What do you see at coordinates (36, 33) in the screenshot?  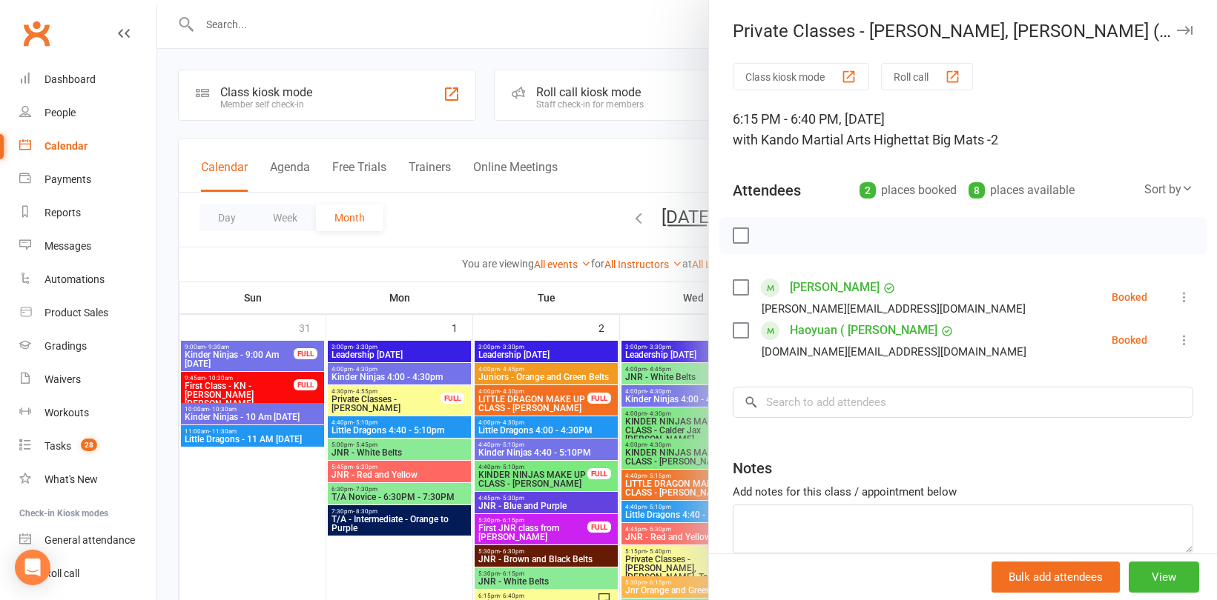 I see `a: Clubworx` at bounding box center [36, 33].